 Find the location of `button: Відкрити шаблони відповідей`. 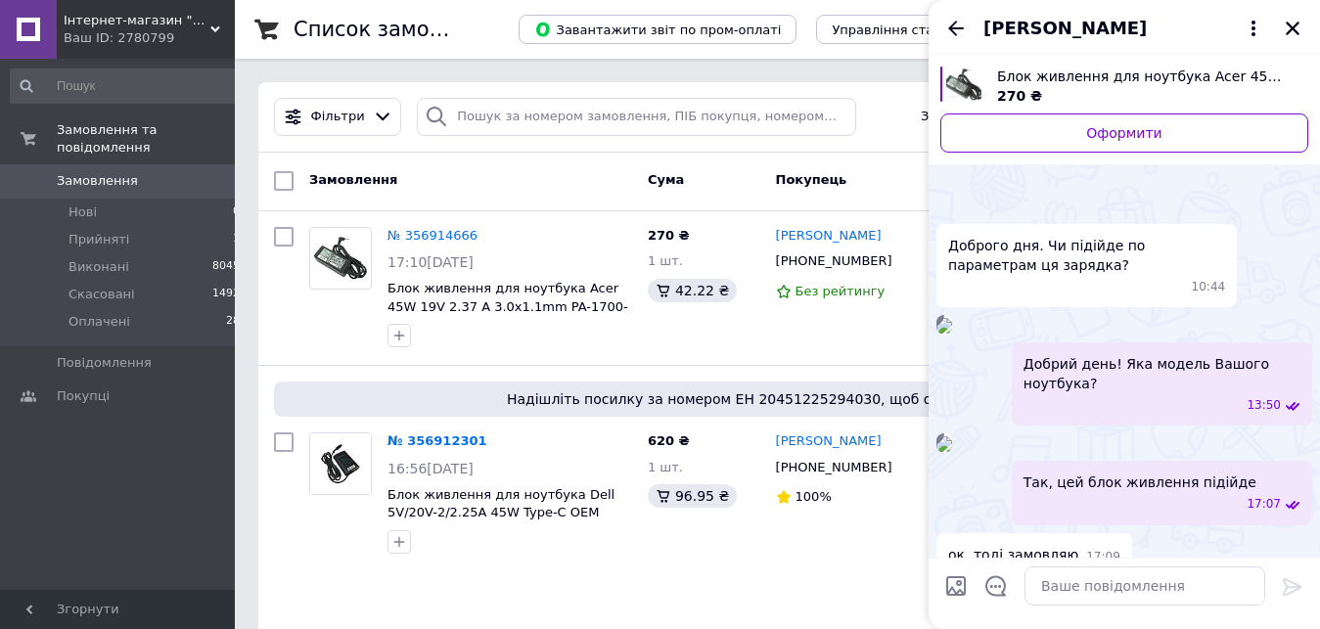

button: Відкрити шаблони відповідей is located at coordinates (996, 586).